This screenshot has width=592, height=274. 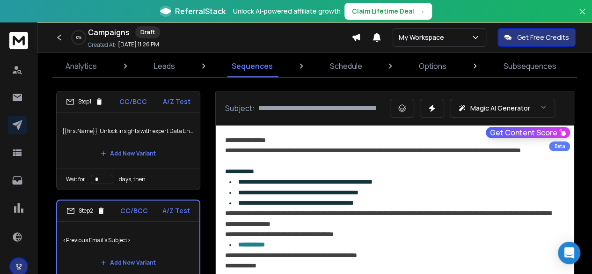 What do you see at coordinates (569, 253) in the screenshot?
I see `div: Open Intercom Messenger` at bounding box center [569, 253].